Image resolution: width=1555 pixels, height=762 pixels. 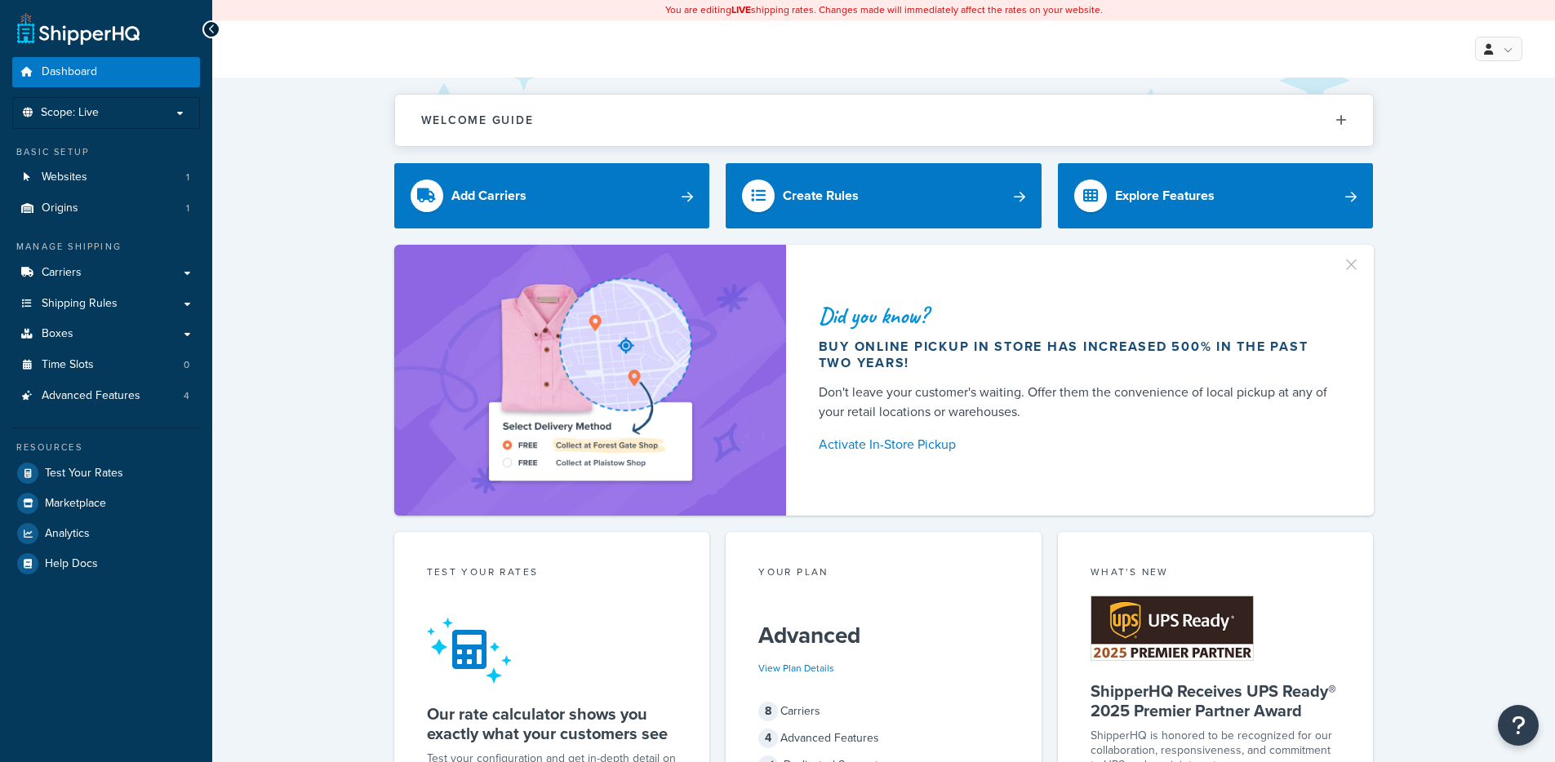 I want to click on li: Test Your Rates, so click(x=106, y=473).